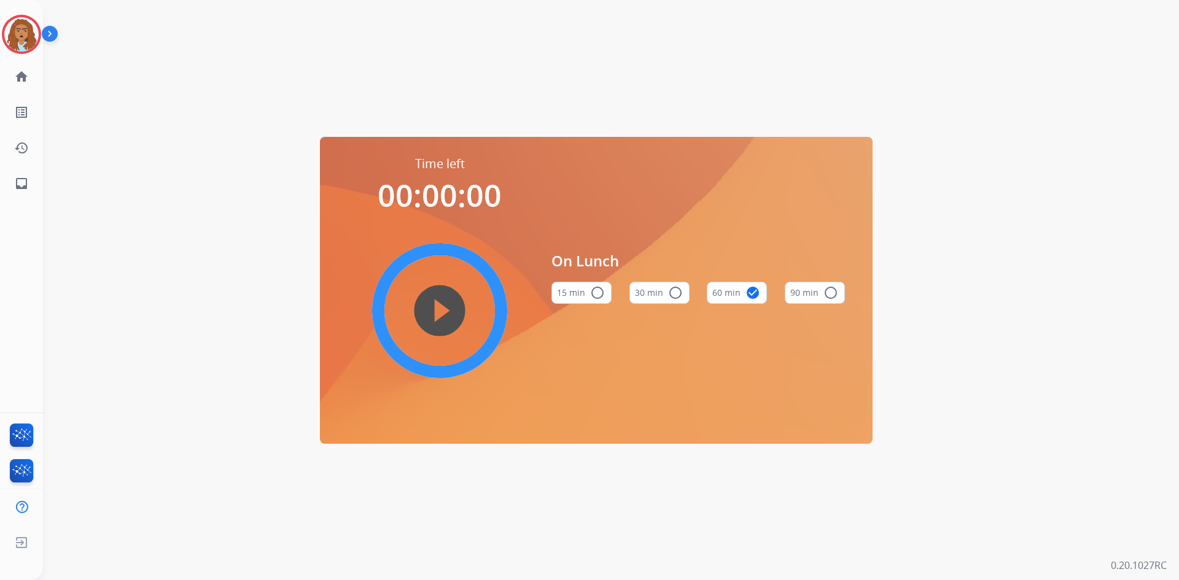 This screenshot has width=1179, height=580. Describe the element at coordinates (21, 112) in the screenshot. I see `mat-icon: list_alt` at that location.